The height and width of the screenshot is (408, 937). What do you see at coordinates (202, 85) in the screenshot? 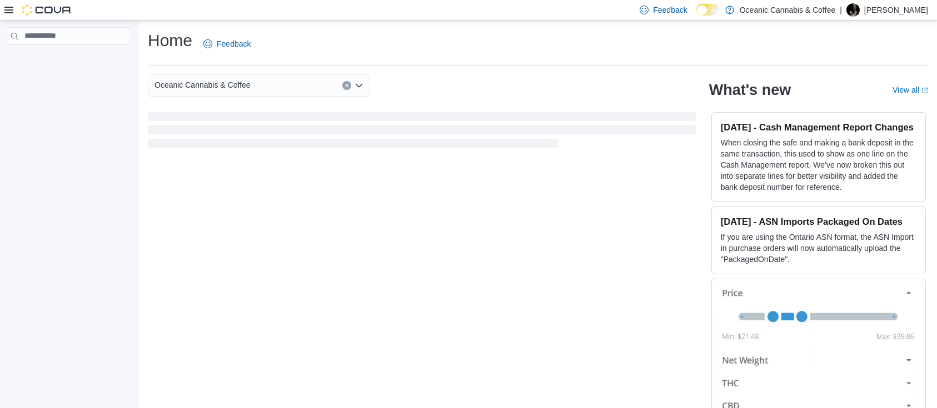
I see `span: Oceanic Cannabis & Coffee` at bounding box center [202, 85].